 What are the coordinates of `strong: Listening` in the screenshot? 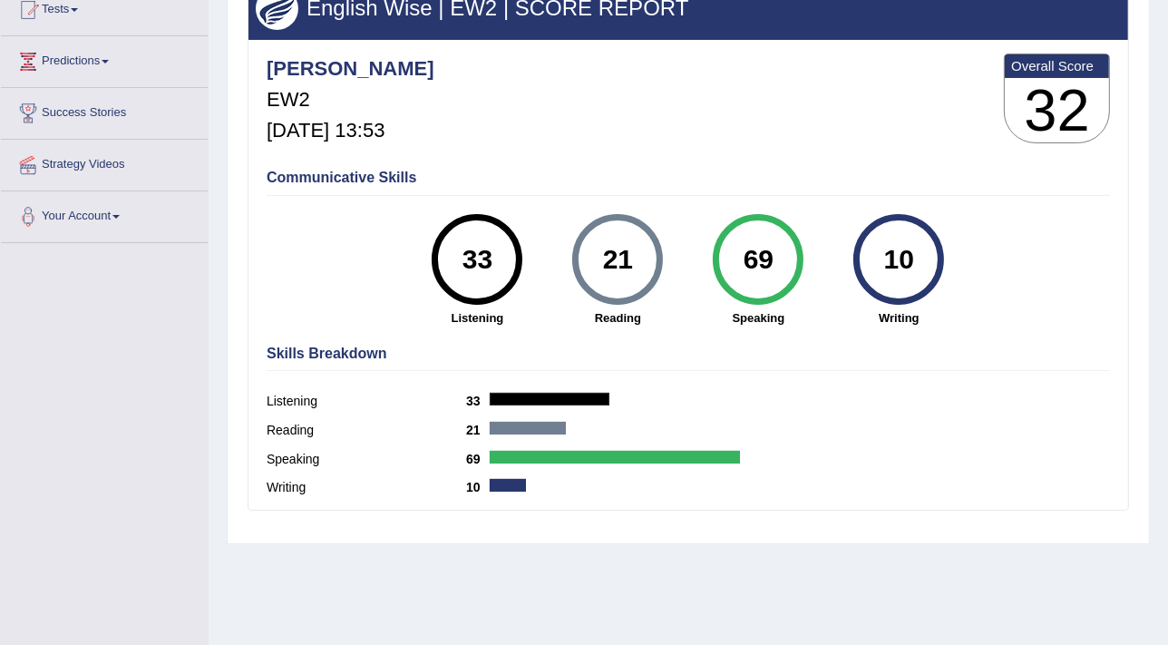 It's located at (477, 318).